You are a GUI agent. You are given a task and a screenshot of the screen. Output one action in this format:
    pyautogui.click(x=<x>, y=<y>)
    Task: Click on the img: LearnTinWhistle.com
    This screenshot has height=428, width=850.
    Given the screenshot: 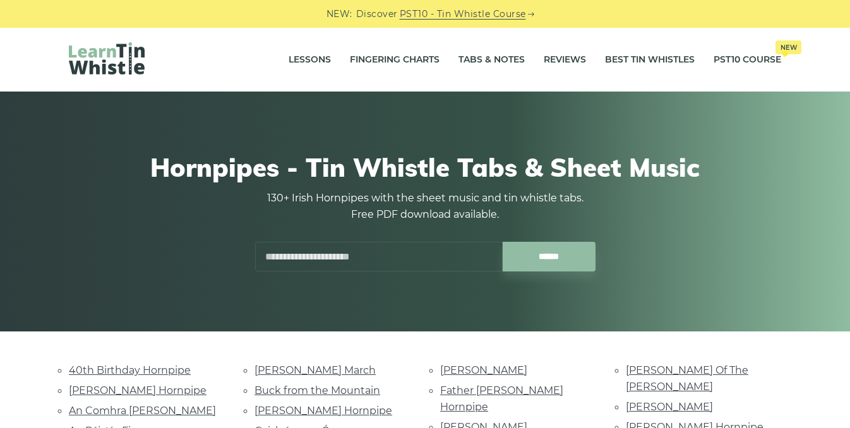 What is the action you would take?
    pyautogui.click(x=107, y=58)
    